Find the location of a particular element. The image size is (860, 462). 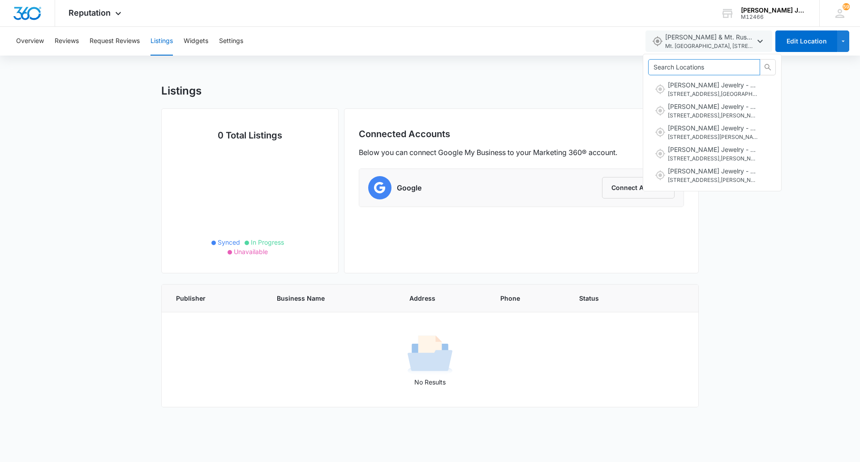

h1: Listings is located at coordinates (181, 91).